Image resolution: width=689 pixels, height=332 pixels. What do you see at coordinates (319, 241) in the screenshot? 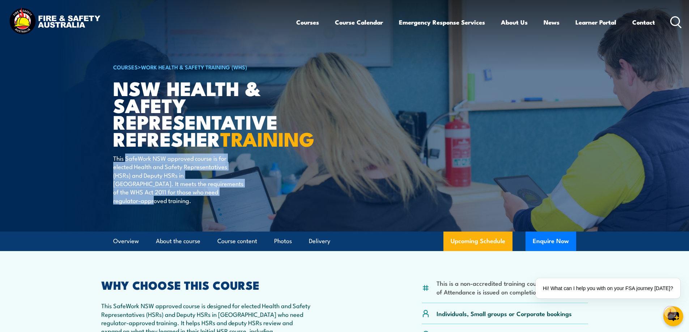
I see `a: Delivery` at bounding box center [319, 241].